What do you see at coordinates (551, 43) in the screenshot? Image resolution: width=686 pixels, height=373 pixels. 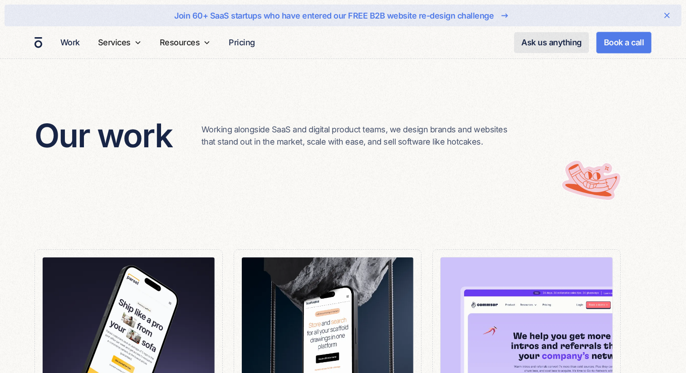 I see `a: Ask us anything` at bounding box center [551, 43].